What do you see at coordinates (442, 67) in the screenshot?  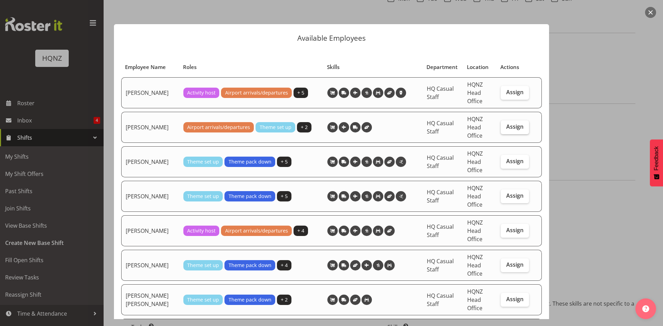 I see `div: Department` at bounding box center [442, 67].